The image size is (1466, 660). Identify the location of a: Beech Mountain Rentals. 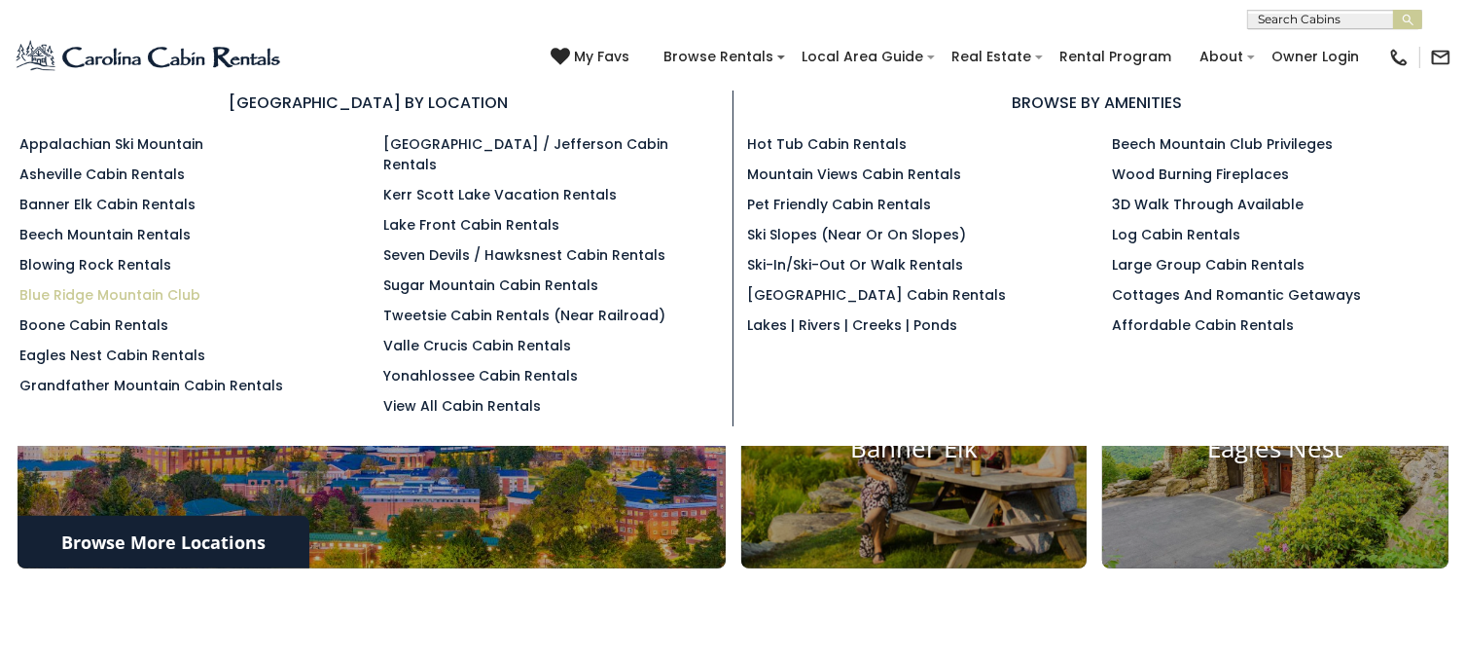
(105, 234).